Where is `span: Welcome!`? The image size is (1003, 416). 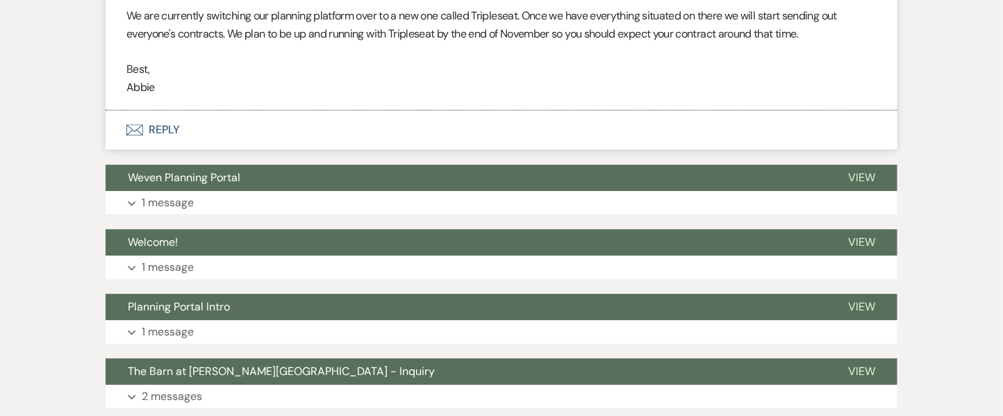 span: Welcome! is located at coordinates (153, 242).